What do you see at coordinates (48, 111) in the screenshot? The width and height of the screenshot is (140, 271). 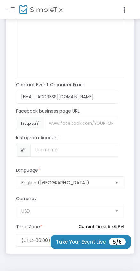 I see `m-panel-subtitle: Facebook business page URL` at bounding box center [48, 111].